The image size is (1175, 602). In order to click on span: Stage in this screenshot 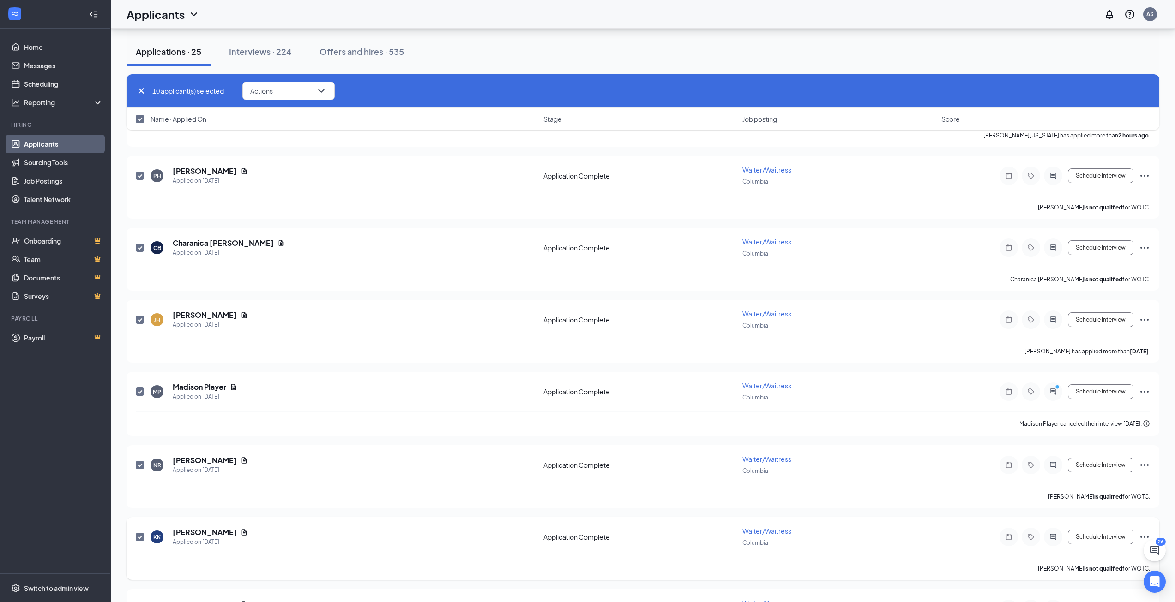, I will do `click(553, 119)`.